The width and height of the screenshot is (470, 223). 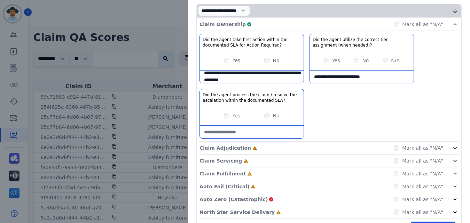 I want to click on p: Claim Adjudication, so click(x=225, y=148).